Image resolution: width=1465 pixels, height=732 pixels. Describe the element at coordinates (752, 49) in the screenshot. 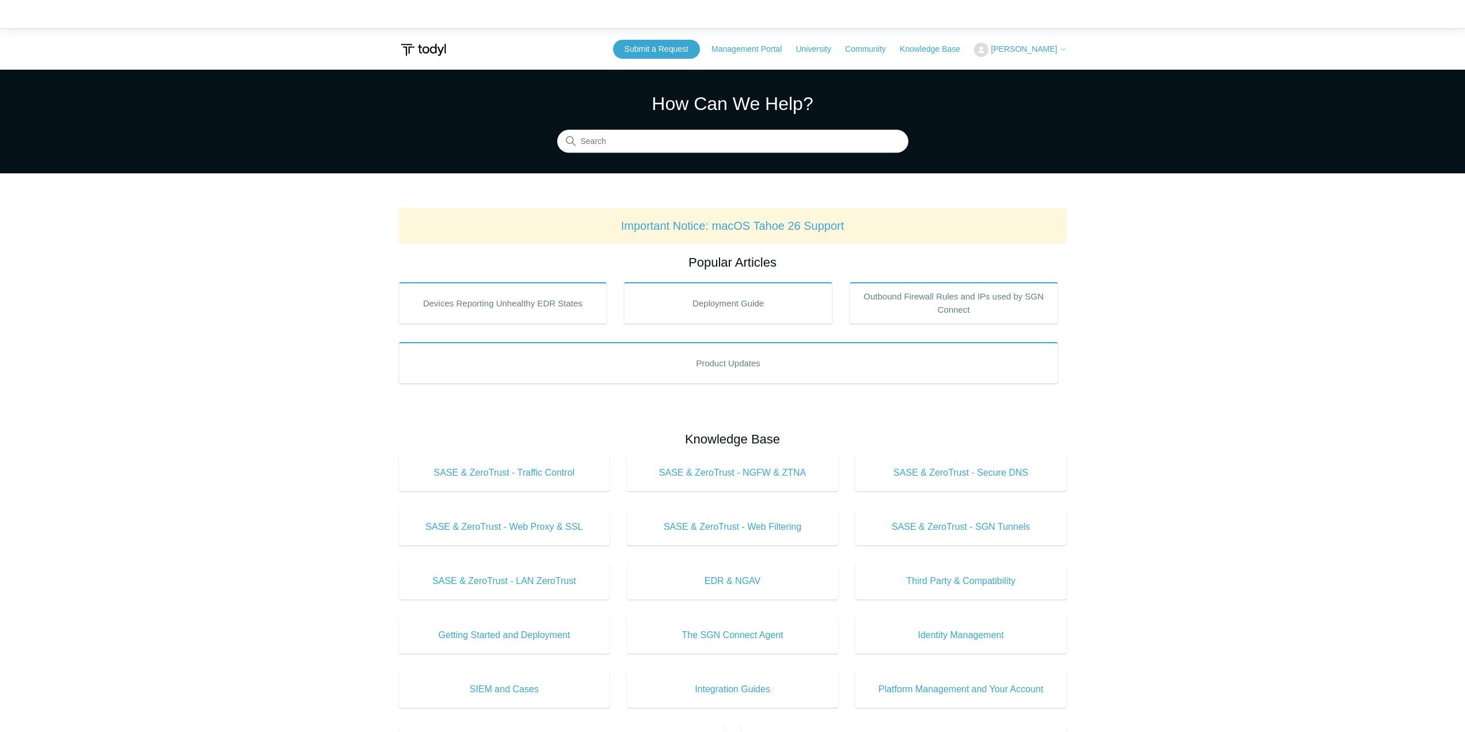

I see `a: Management Portal` at that location.